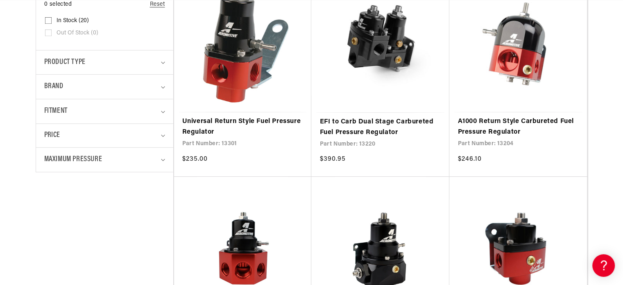 This screenshot has width=623, height=285. I want to click on span: Brand, so click(54, 86).